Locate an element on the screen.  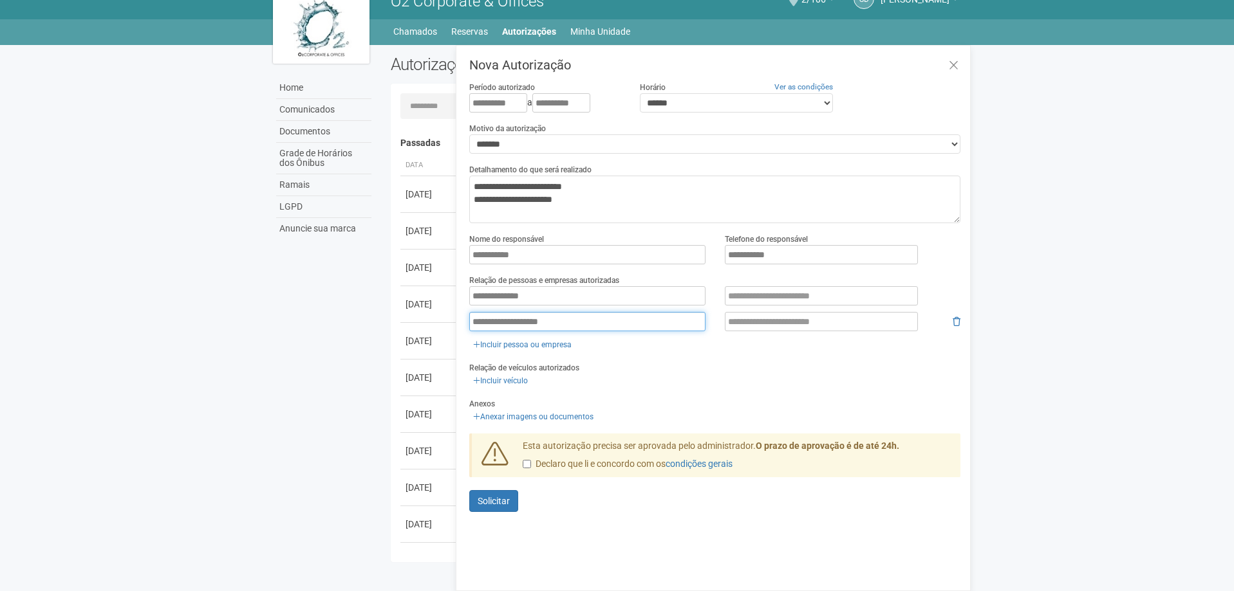
h3: Nova Autorização is located at coordinates (714, 65).